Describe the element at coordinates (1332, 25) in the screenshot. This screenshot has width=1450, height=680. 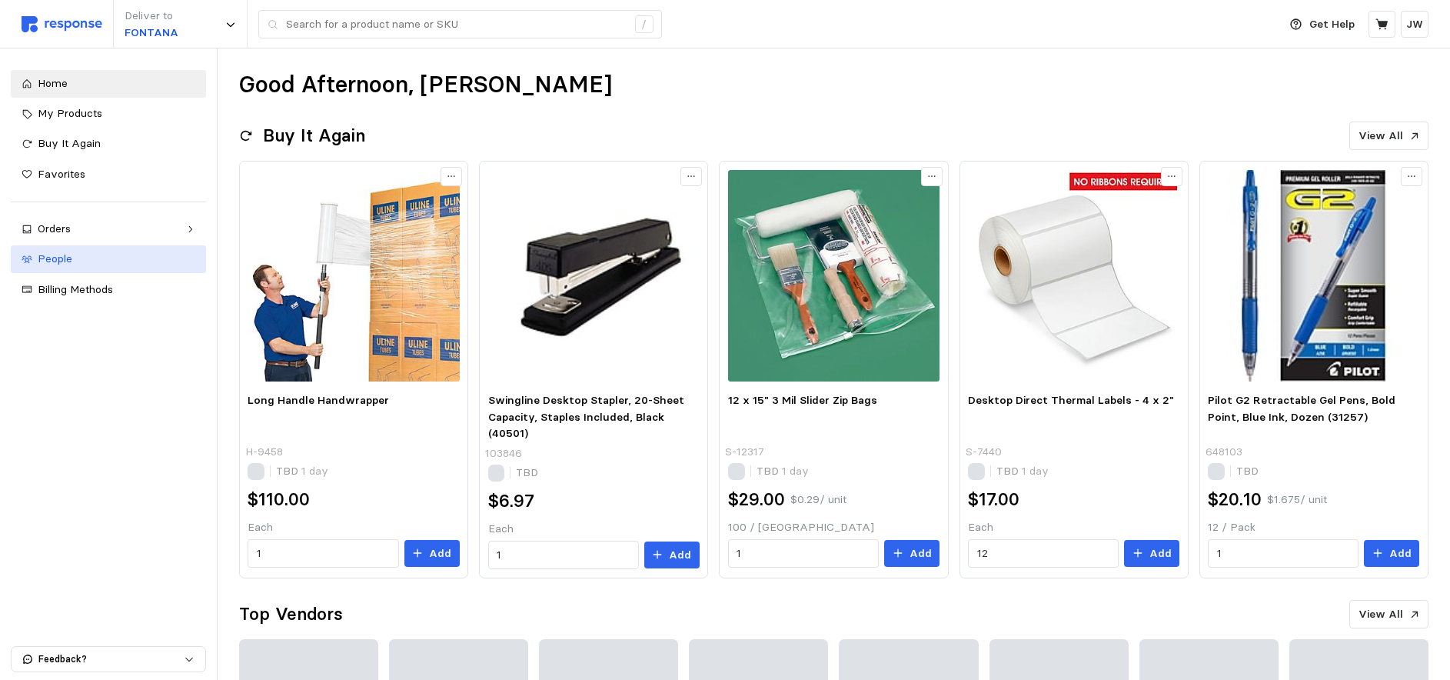
I see `p: Get Help` at that location.